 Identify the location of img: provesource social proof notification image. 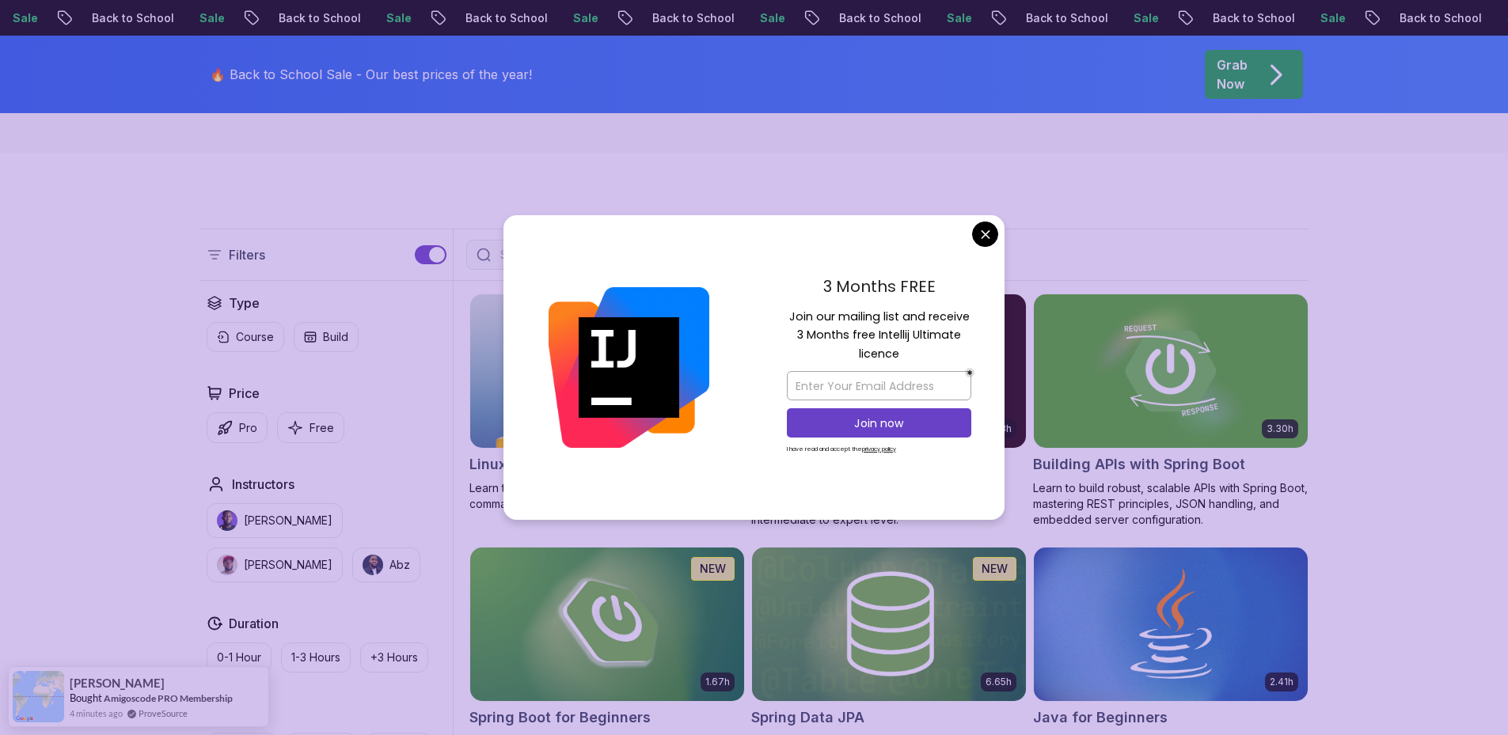
(38, 696).